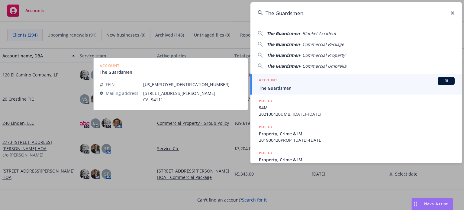 The height and width of the screenshot is (210, 464). Describe the element at coordinates (318, 33) in the screenshot. I see `span: - Blanket Accident` at that location.